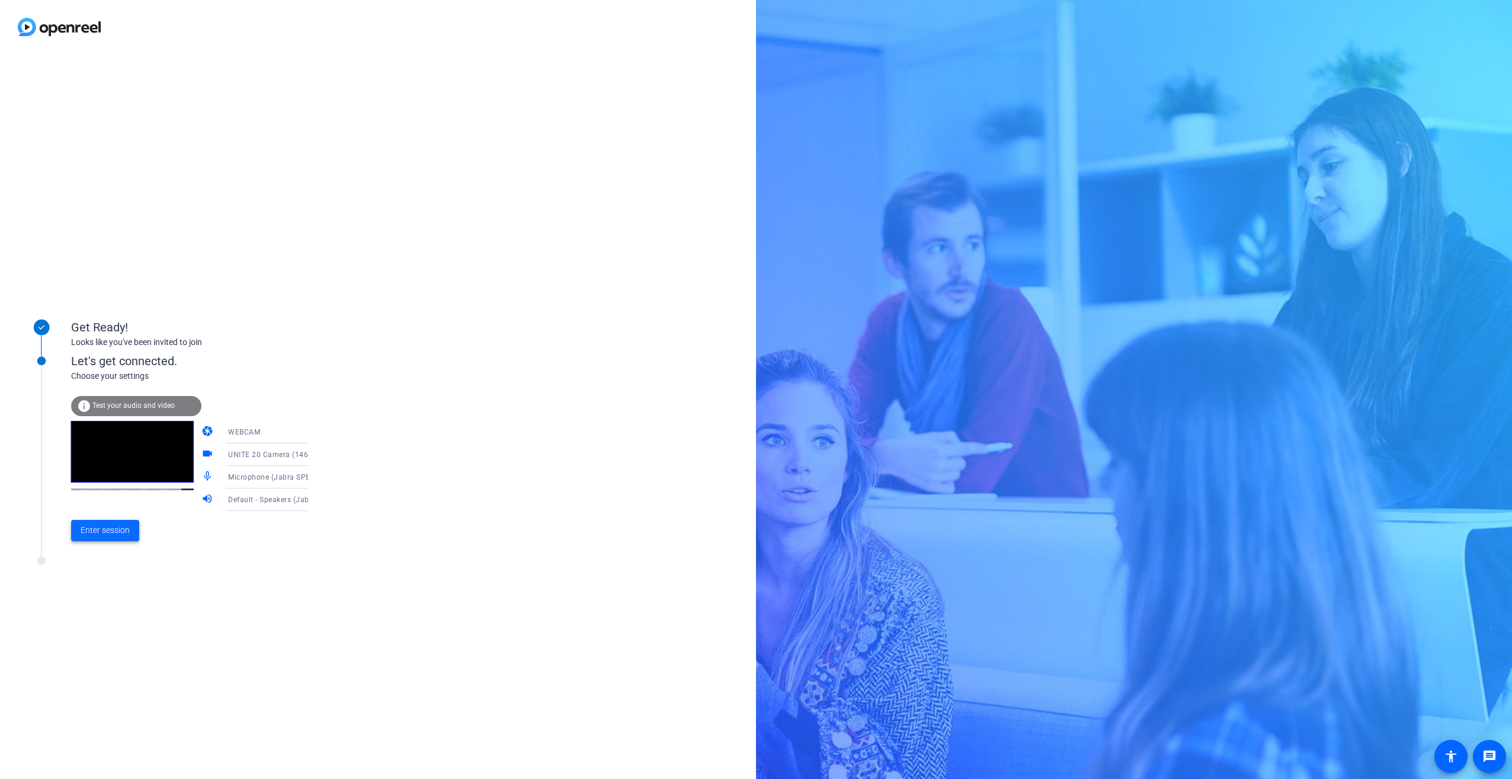  What do you see at coordinates (201, 361) in the screenshot?
I see `div: Let's get connected.` at bounding box center [201, 361].